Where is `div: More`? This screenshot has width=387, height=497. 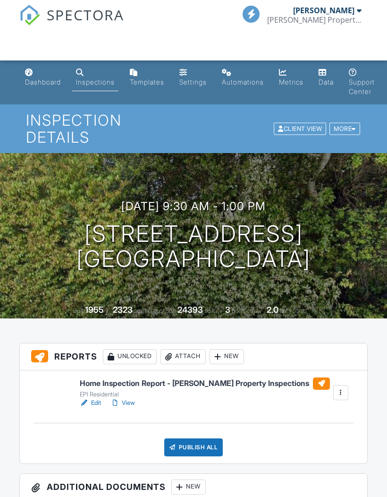
div: More is located at coordinates (345, 129).